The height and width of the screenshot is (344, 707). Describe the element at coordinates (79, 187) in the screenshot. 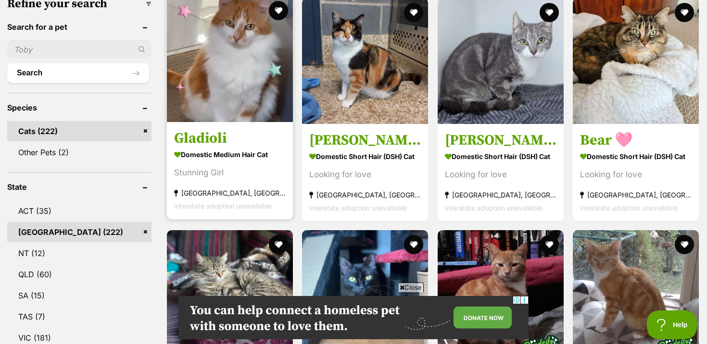

I see `header: State` at that location.